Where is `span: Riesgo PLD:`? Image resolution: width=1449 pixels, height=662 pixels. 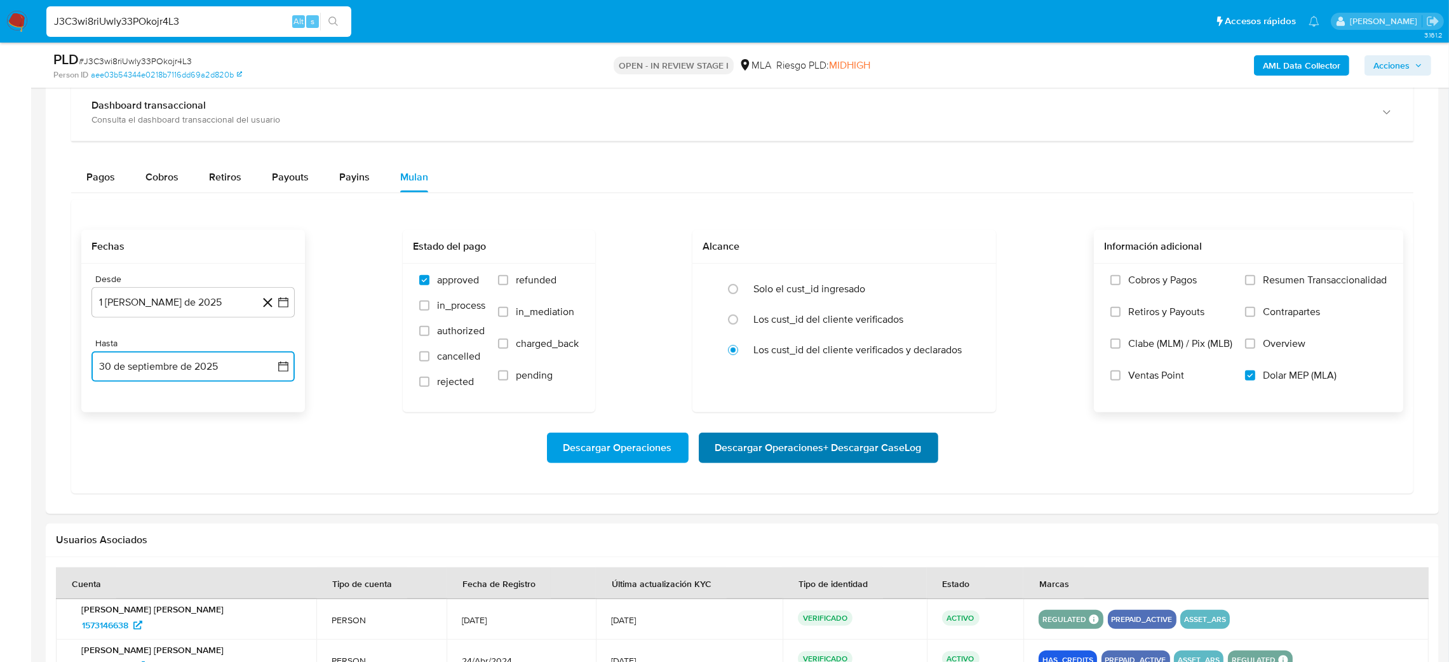
span: Riesgo PLD: is located at coordinates (823, 65).